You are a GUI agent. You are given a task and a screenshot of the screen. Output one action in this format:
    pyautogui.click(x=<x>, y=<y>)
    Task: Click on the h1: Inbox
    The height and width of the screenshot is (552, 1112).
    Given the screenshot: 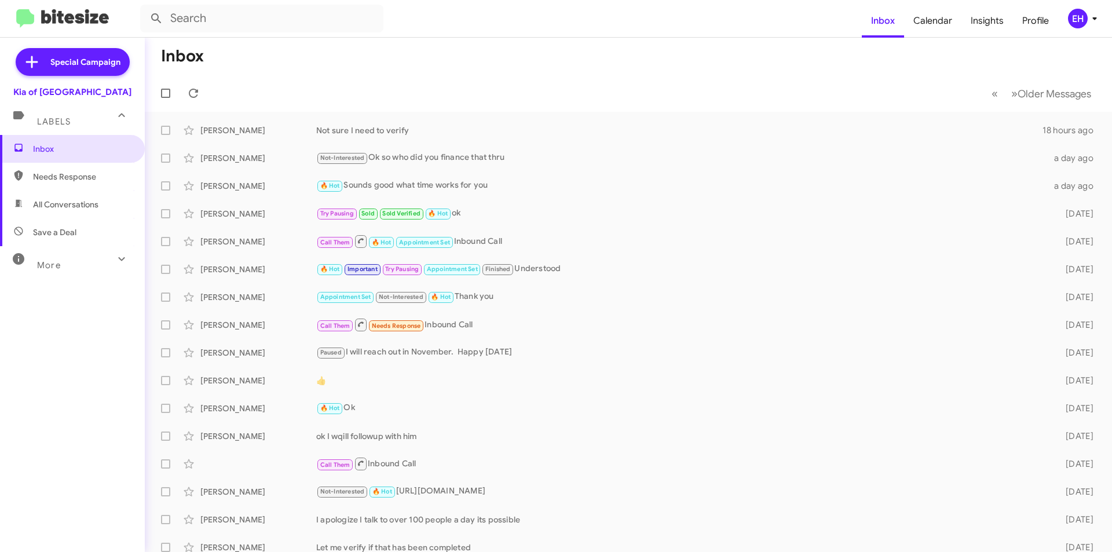 What is the action you would take?
    pyautogui.click(x=182, y=56)
    